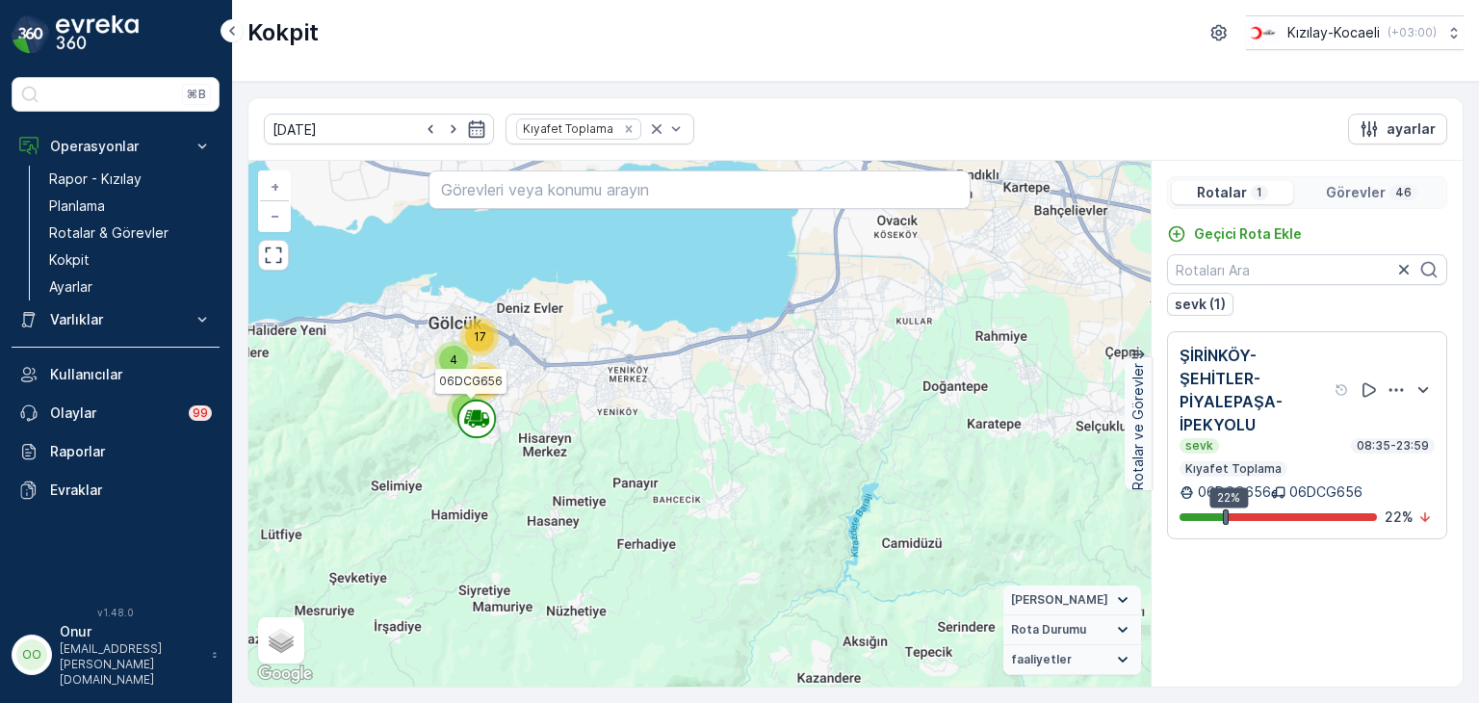 The height and width of the screenshot is (703, 1479). What do you see at coordinates (116, 452) in the screenshot?
I see `a: Raporlar` at bounding box center [116, 452].